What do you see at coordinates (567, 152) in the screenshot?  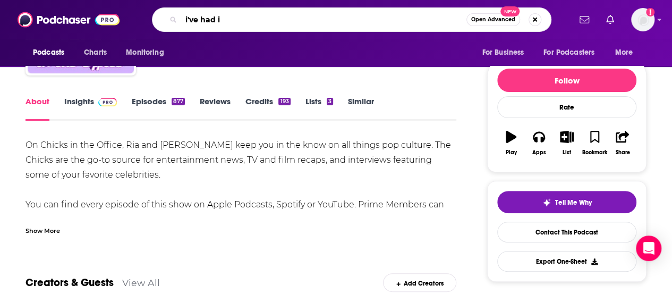 I see `div: List` at bounding box center [567, 152].